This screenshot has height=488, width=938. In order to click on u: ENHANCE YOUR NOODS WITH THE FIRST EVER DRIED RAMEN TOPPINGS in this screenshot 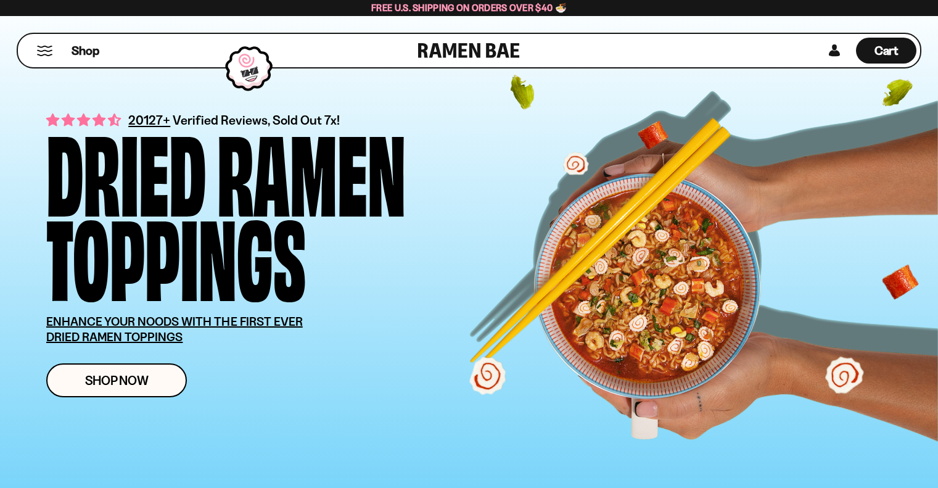, I will do `click(175, 329)`.